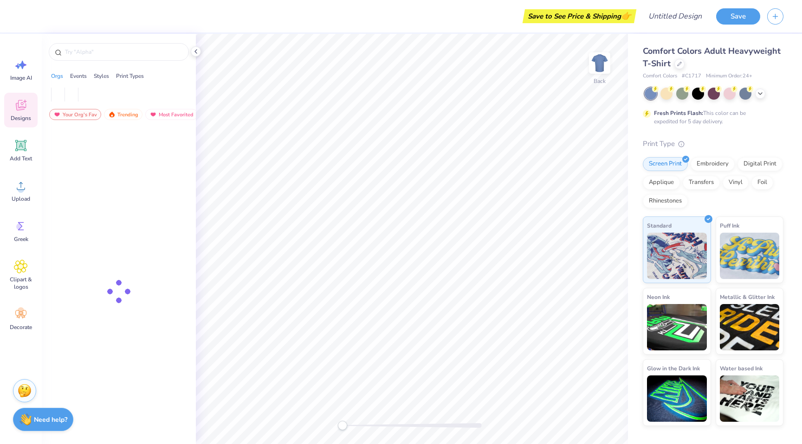  Describe the element at coordinates (674, 16) in the screenshot. I see `input: Untitled Design` at that location.